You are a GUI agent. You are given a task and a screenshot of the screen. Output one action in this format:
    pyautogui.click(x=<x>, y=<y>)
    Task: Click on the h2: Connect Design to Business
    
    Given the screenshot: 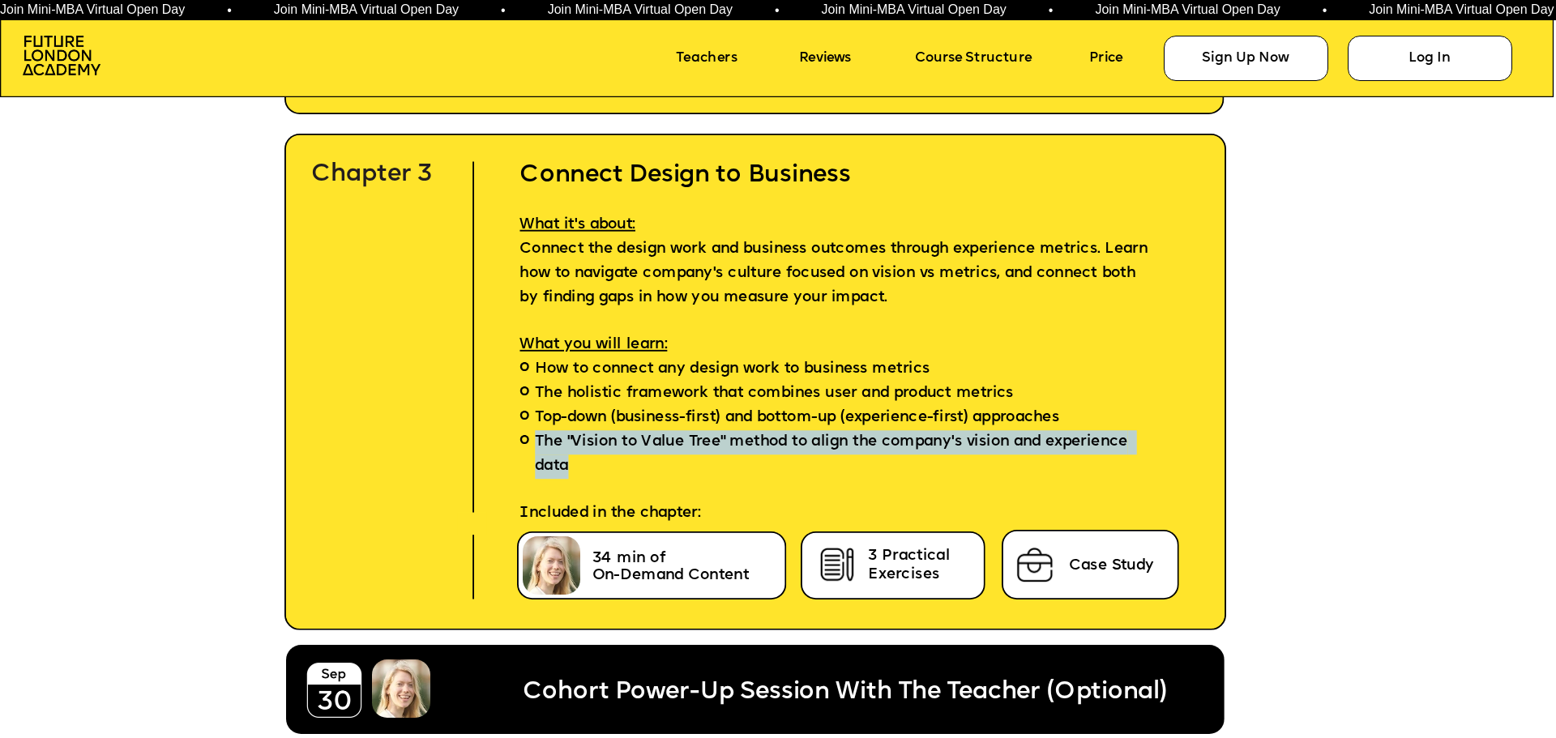 What is the action you would take?
    pyautogui.click(x=841, y=160)
    